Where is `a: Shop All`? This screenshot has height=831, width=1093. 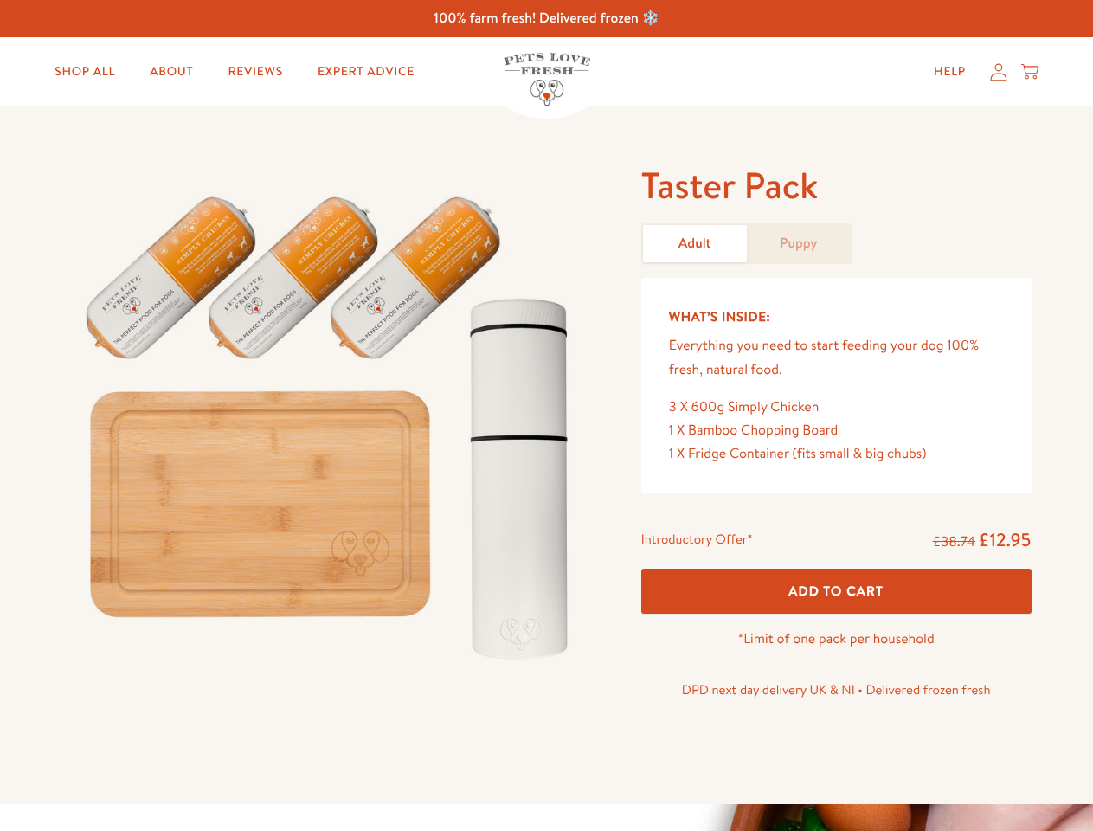
a: Shop All is located at coordinates (85, 72).